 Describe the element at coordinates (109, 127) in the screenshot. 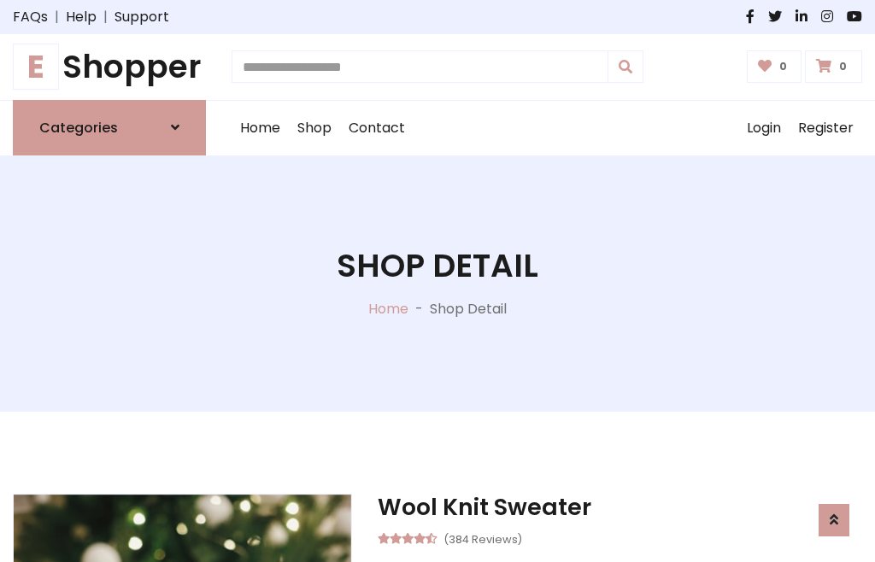

I see `a: Categories` at that location.